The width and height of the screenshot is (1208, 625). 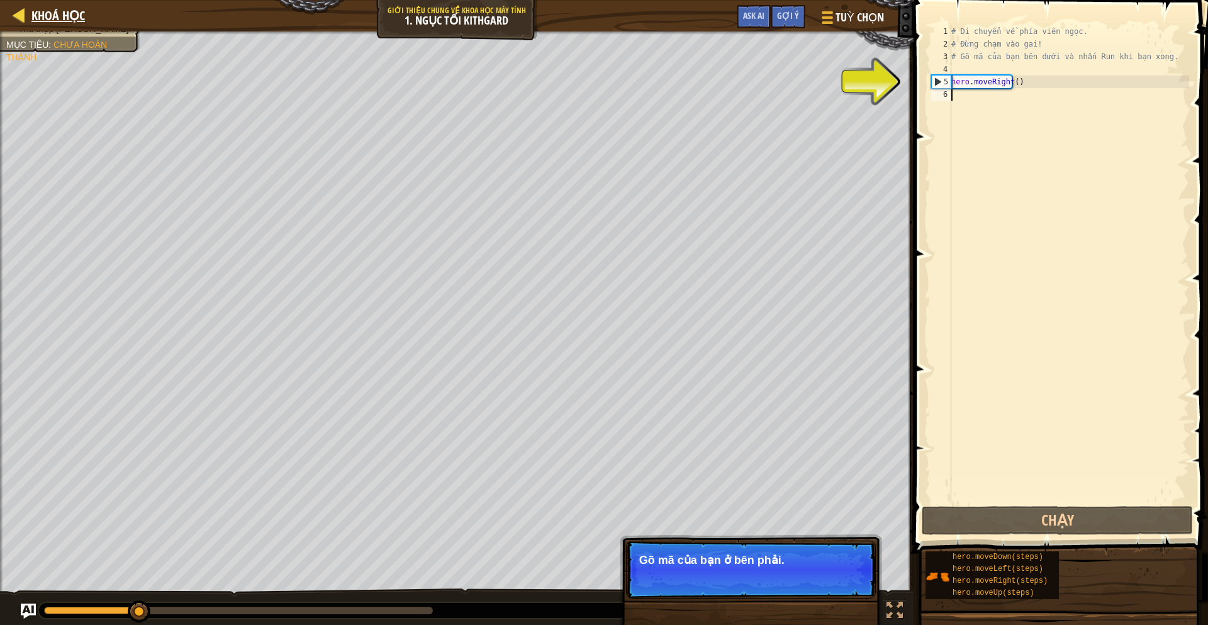 I want to click on span: Khoá học, so click(x=58, y=15).